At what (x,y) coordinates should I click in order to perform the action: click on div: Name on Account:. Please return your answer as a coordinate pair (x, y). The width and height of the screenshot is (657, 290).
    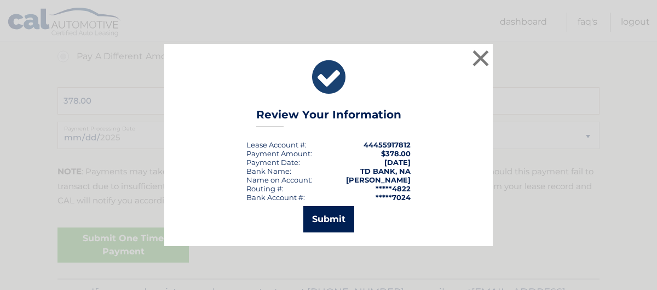
    Looking at the image, I should click on (279, 180).